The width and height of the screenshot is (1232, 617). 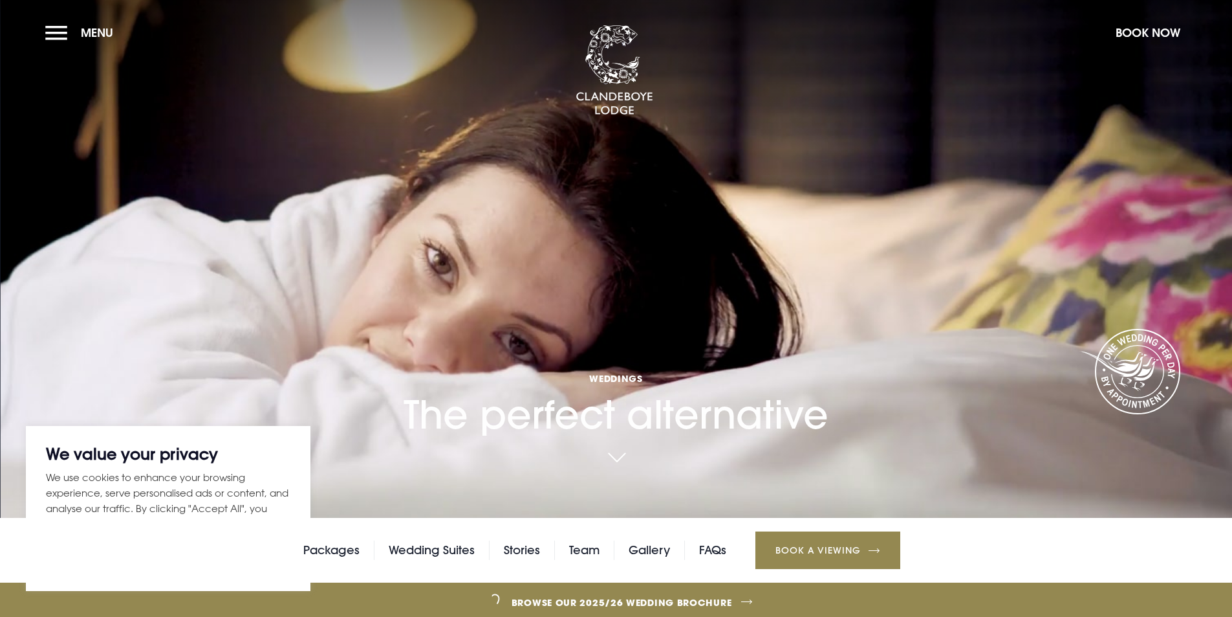 I want to click on a: Packages, so click(x=331, y=550).